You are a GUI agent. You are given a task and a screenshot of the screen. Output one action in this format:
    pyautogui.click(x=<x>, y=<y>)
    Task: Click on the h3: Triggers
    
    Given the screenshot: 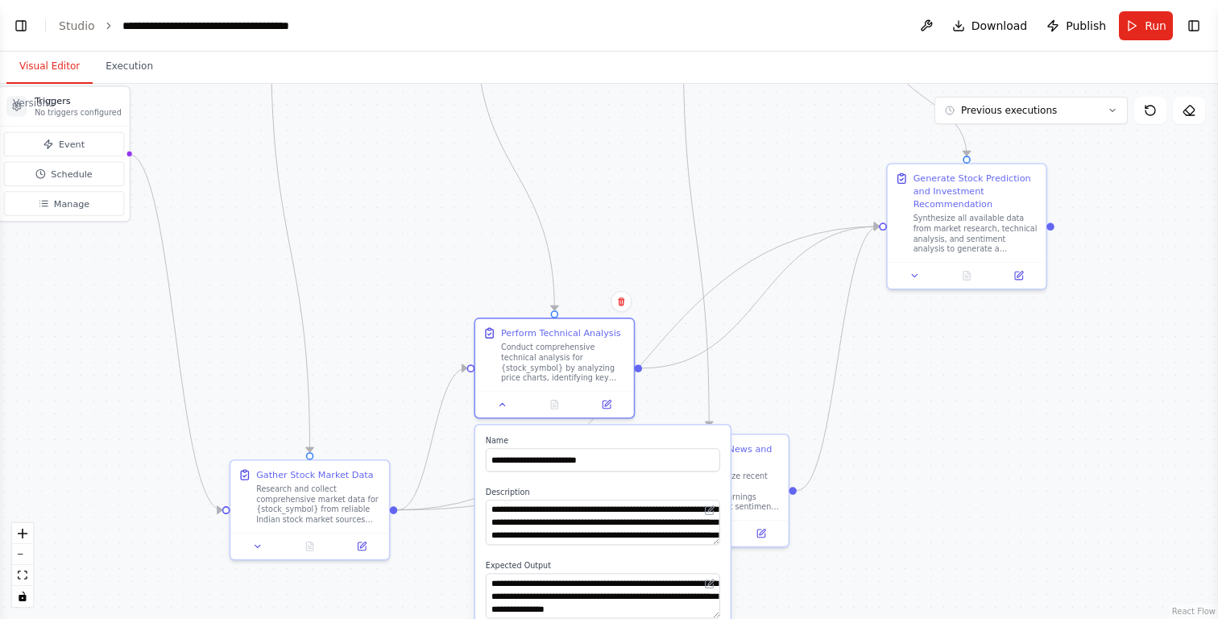 What is the action you would take?
    pyautogui.click(x=78, y=101)
    